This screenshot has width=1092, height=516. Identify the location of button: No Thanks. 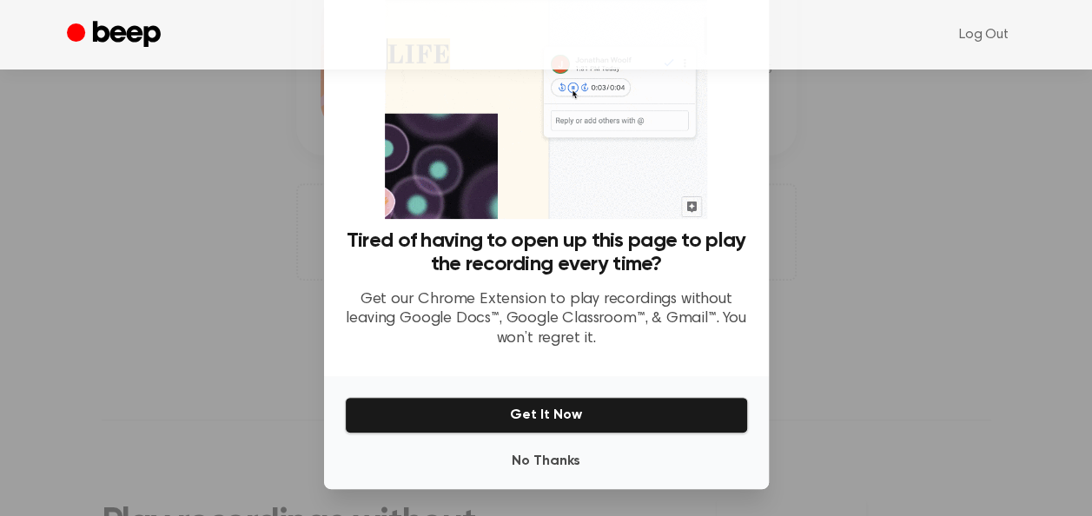
(547, 461).